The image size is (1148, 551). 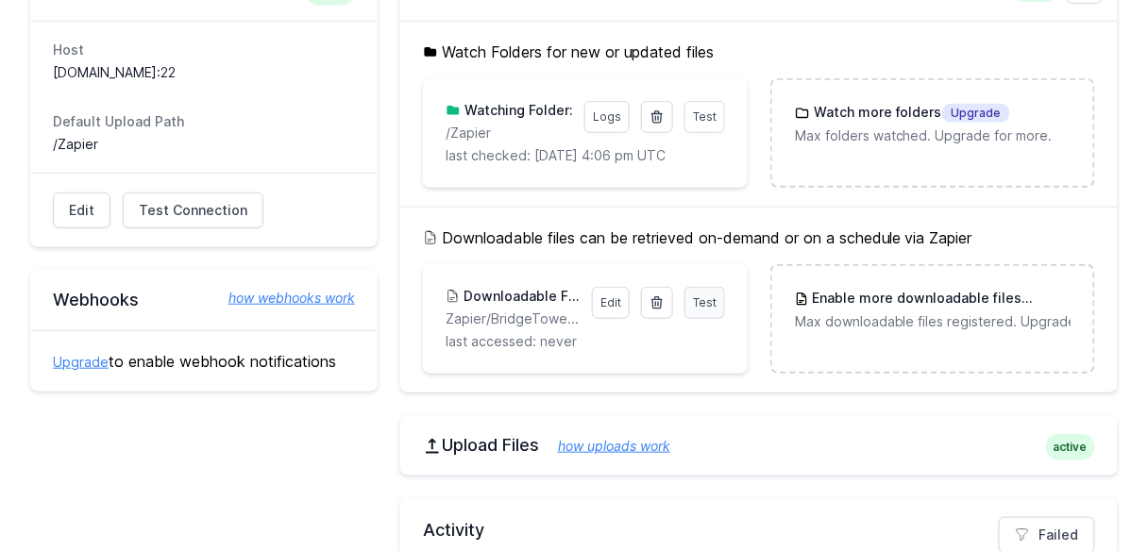 What do you see at coordinates (282, 298) in the screenshot?
I see `a: how webhooks work` at bounding box center [282, 298].